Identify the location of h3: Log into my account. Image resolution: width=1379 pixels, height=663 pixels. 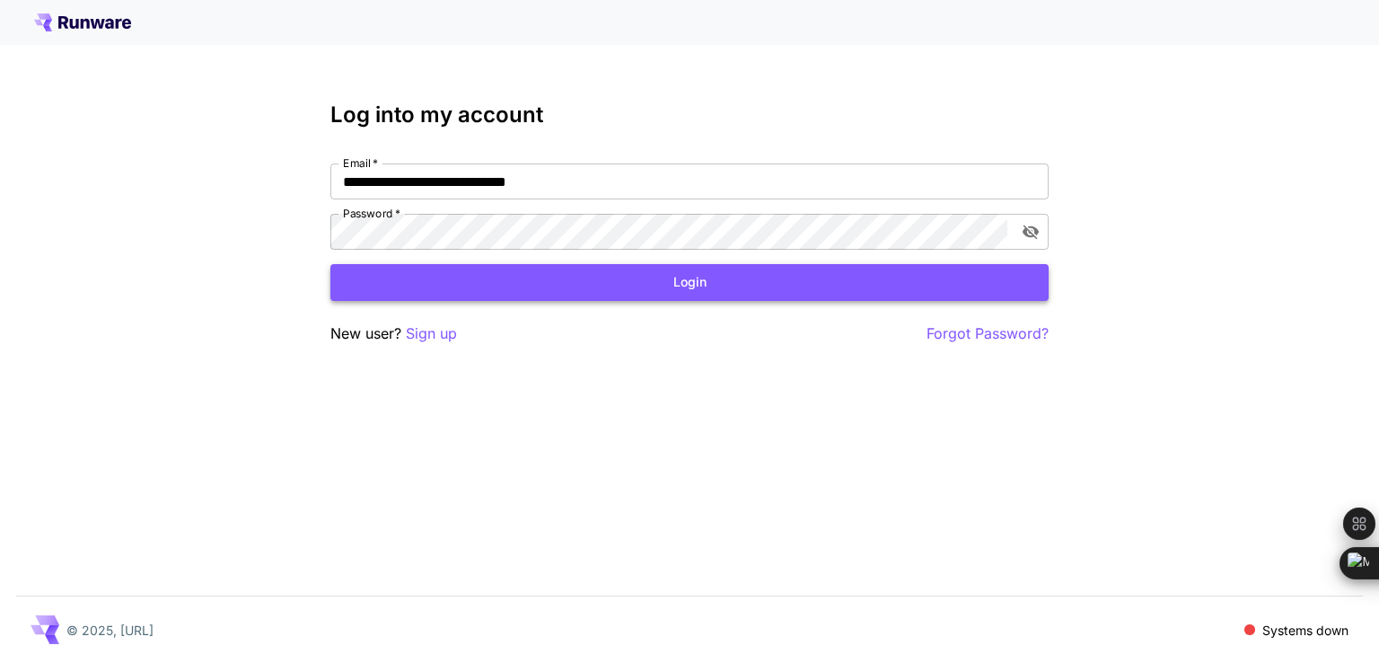
(690, 115).